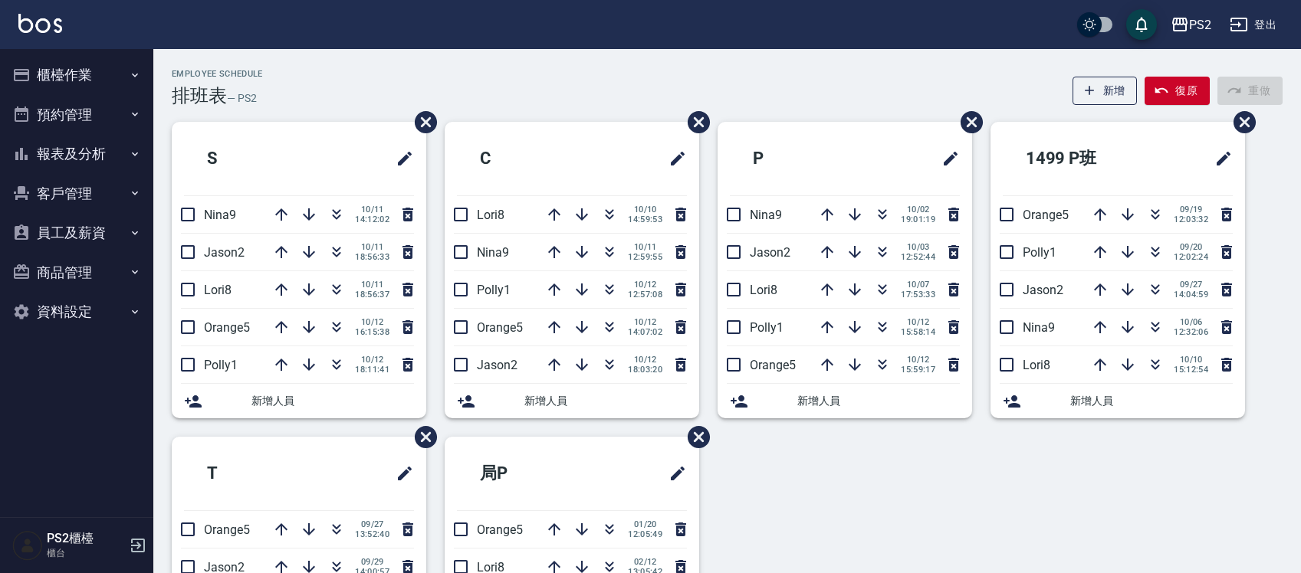  Describe the element at coordinates (1082, 159) in the screenshot. I see `h2: 1499 P班` at that location.